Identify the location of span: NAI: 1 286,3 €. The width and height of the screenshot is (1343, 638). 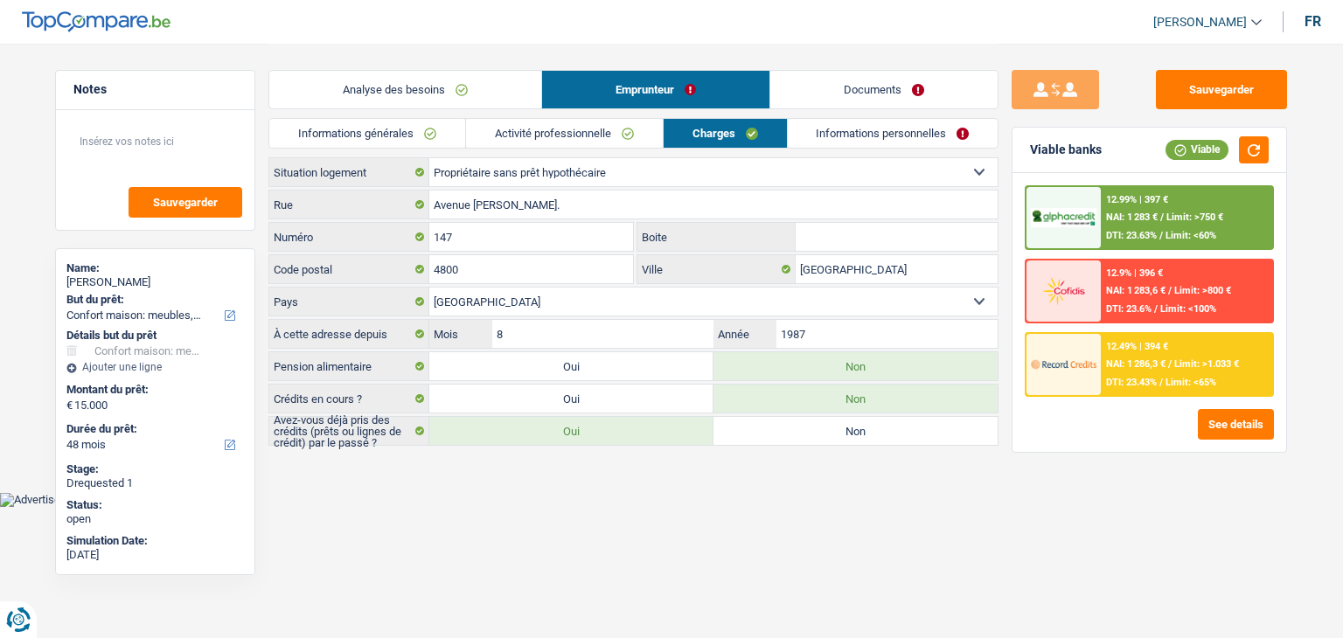
(1136, 364).